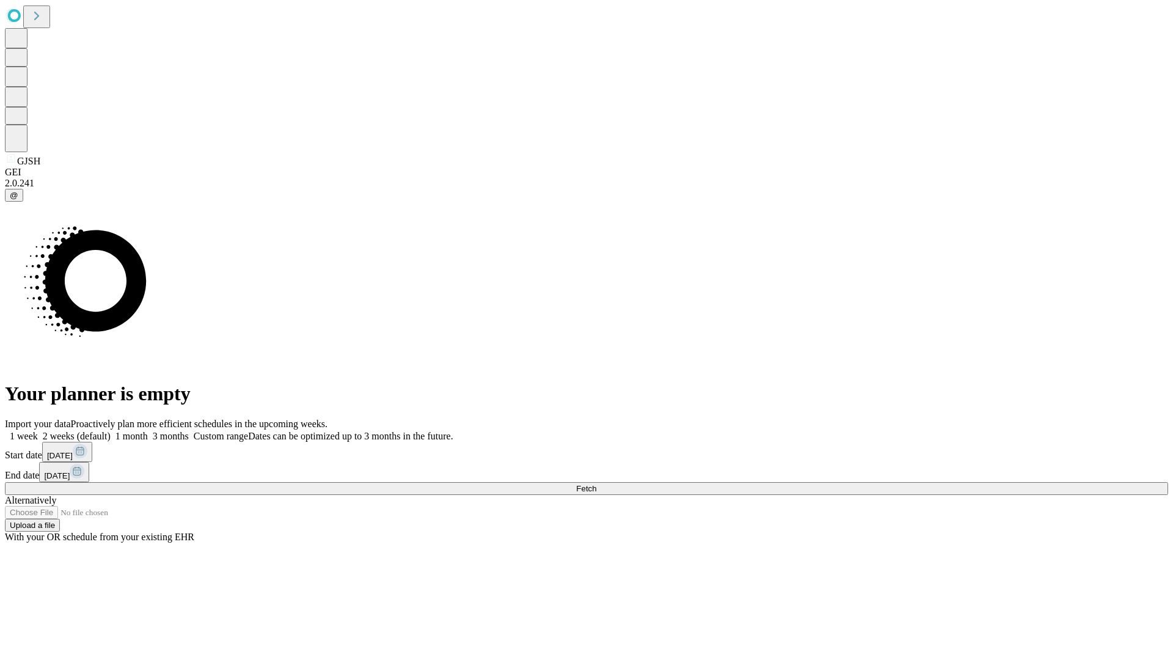 This screenshot has height=660, width=1173. Describe the element at coordinates (350, 435) in the screenshot. I see `span: Dates can be optimized up to 3 months in the future.` at that location.